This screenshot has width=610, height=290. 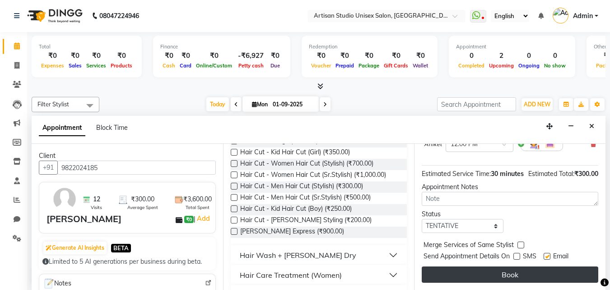 I want to click on div: Hair Care Treatment (Women), so click(x=291, y=275).